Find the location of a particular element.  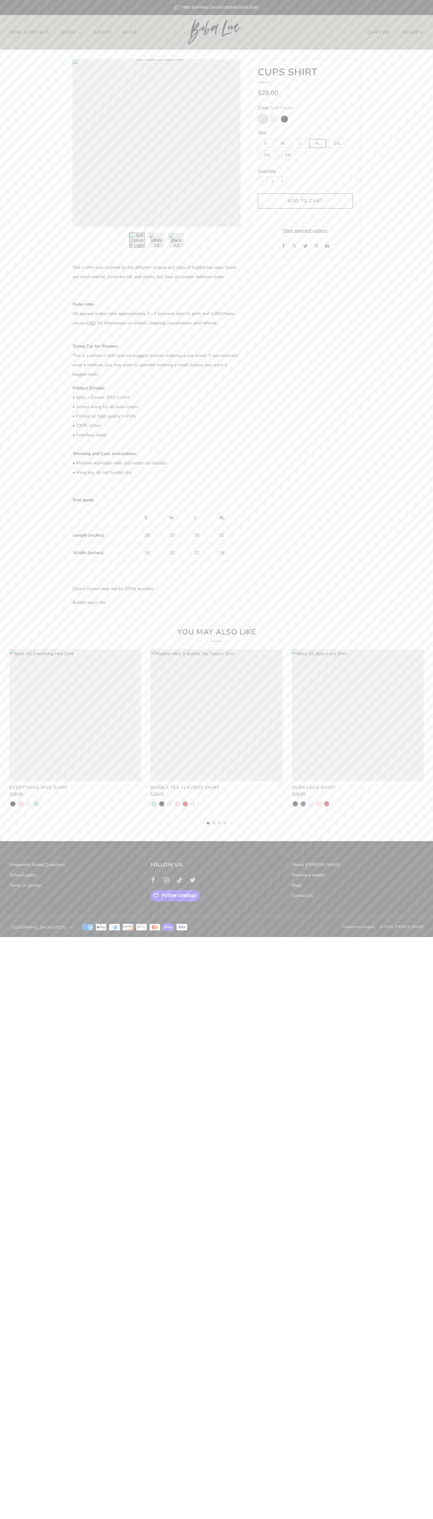

a: Search is located at coordinates (413, 32).